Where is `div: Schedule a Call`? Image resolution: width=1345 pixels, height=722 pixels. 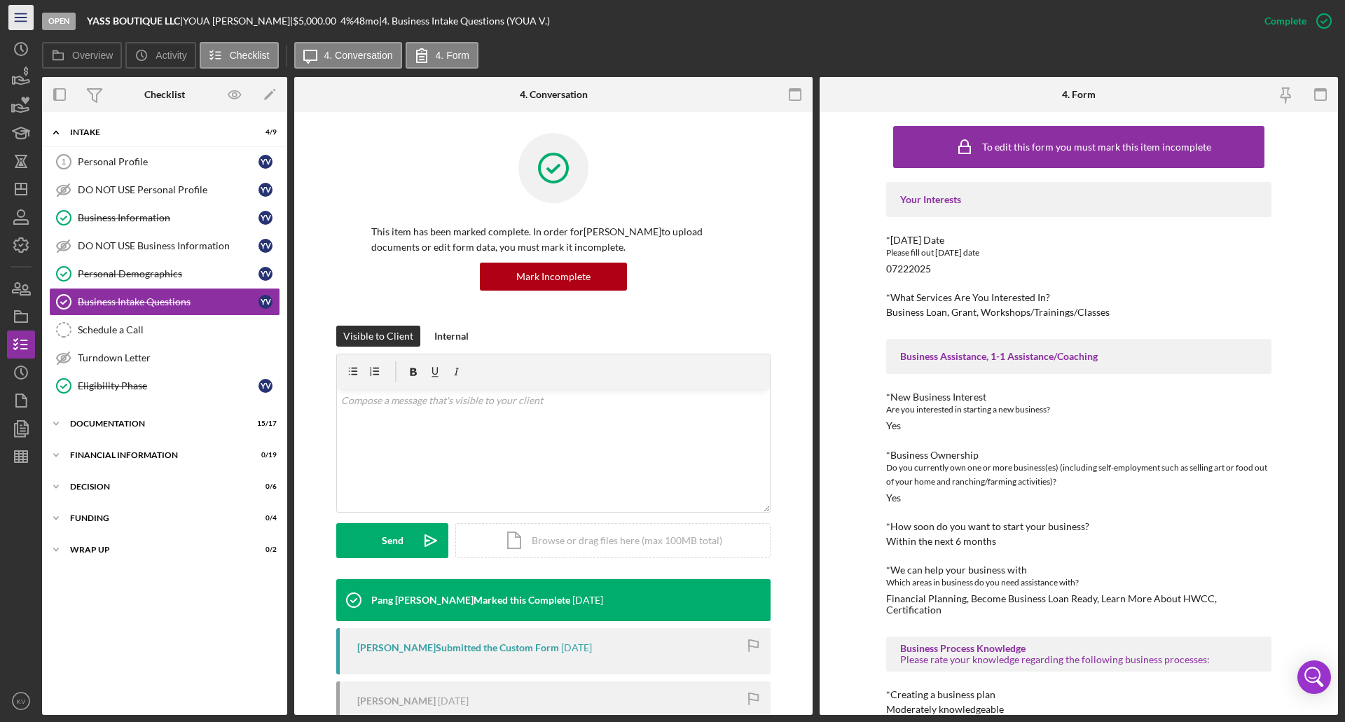 div: Schedule a Call is located at coordinates (179, 330).